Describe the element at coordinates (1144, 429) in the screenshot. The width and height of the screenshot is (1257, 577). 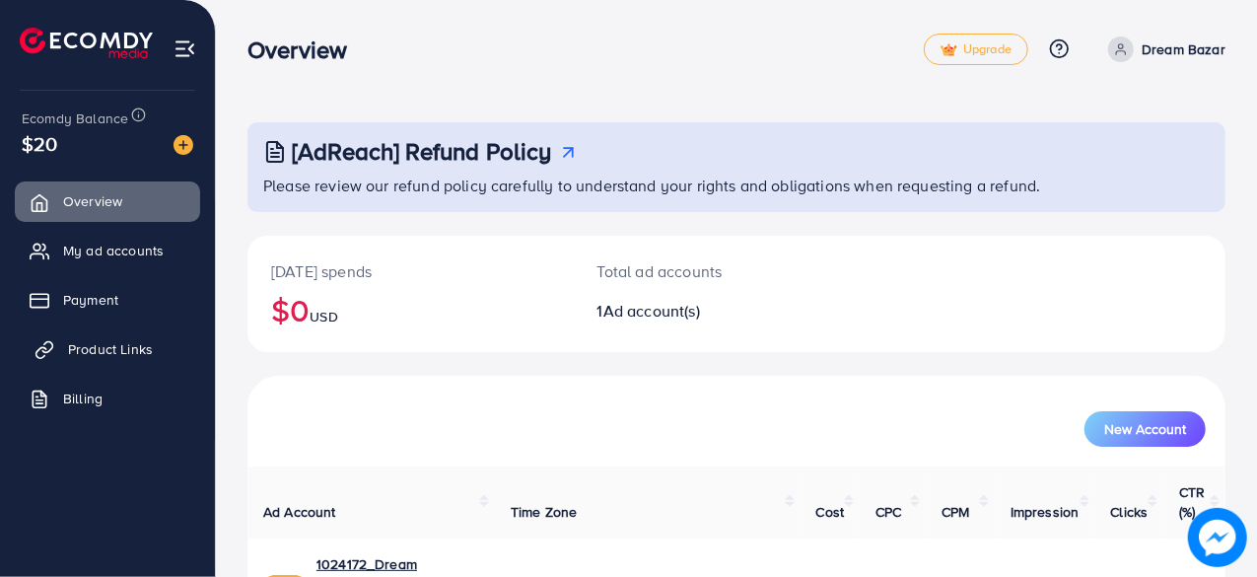
I see `span: New Account` at that location.